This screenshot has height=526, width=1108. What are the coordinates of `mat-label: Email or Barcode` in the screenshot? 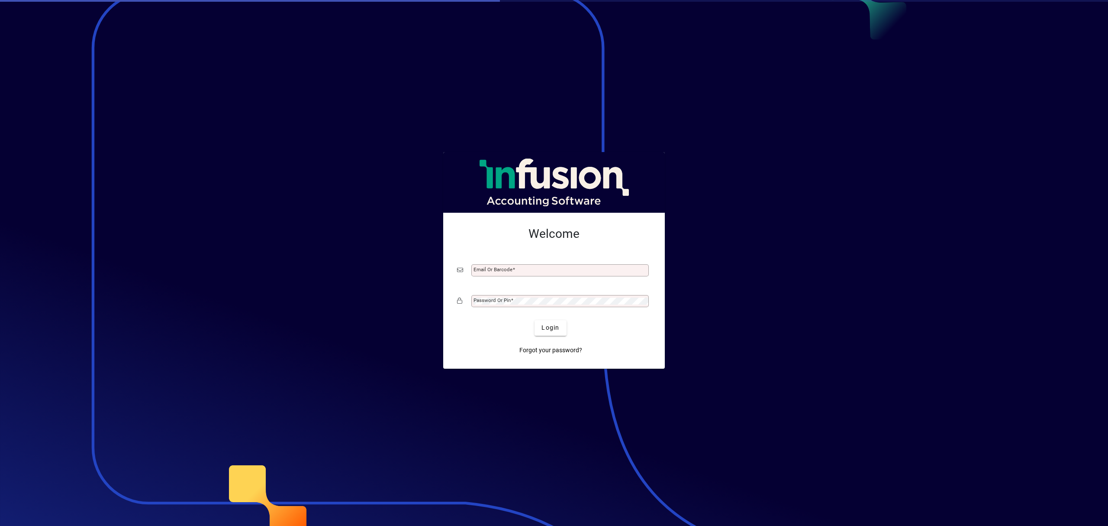 It's located at (493, 269).